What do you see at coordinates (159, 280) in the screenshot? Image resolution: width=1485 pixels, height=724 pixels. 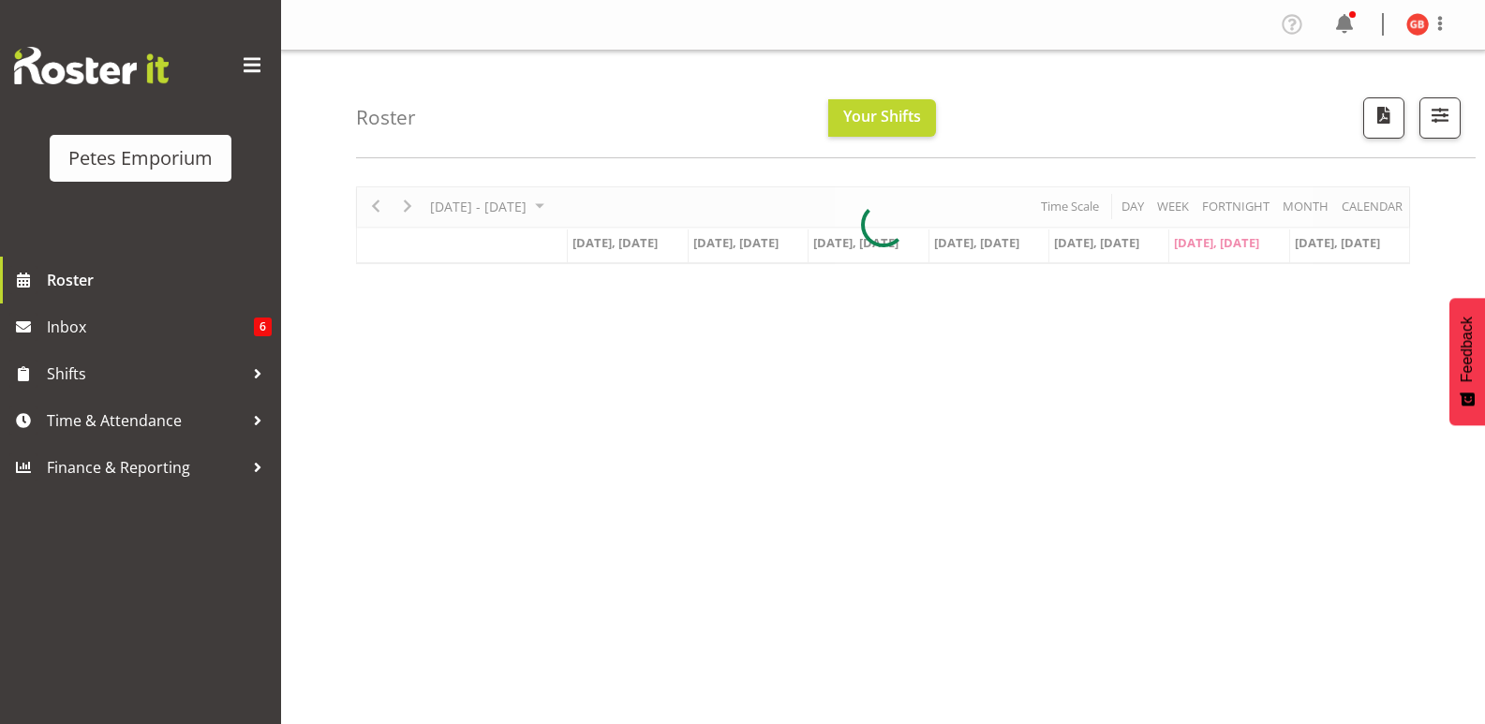 I see `span: Roster` at bounding box center [159, 280].